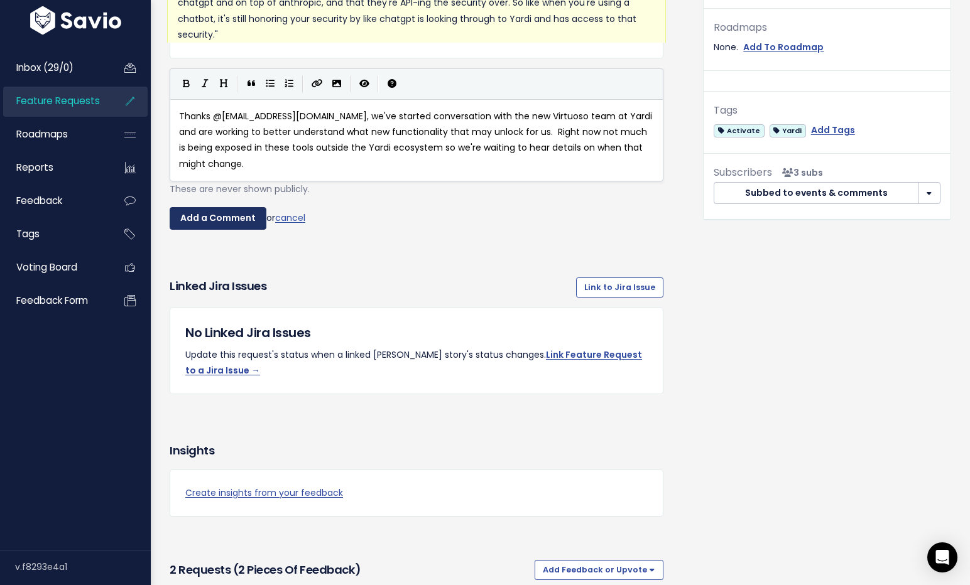 The width and height of the screenshot is (970, 585). Describe the element at coordinates (619, 288) in the screenshot. I see `a: Link to Jira Issue` at that location.